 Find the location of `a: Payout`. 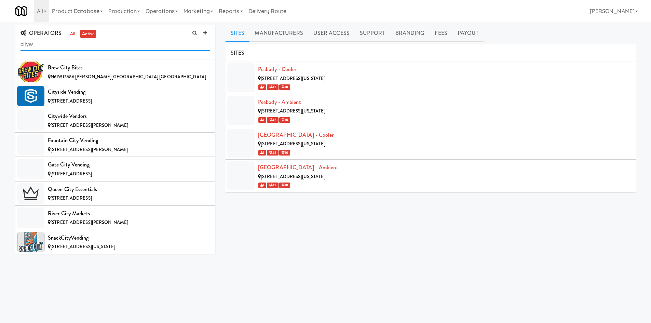

a: Payout is located at coordinates (468, 33).